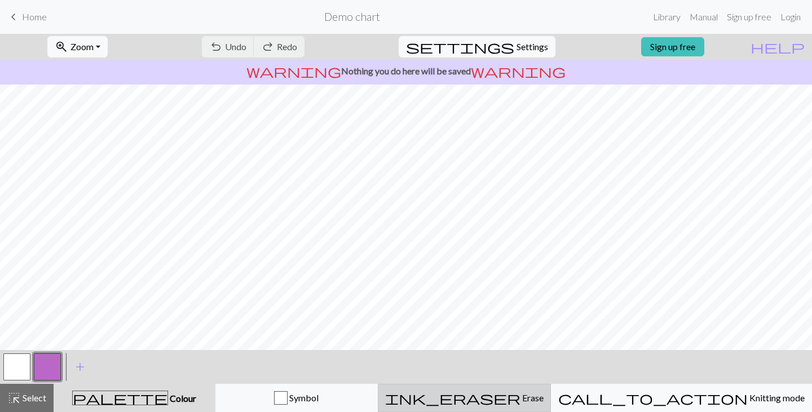 This screenshot has height=412, width=812. Describe the element at coordinates (532, 47) in the screenshot. I see `span: Settings` at that location.